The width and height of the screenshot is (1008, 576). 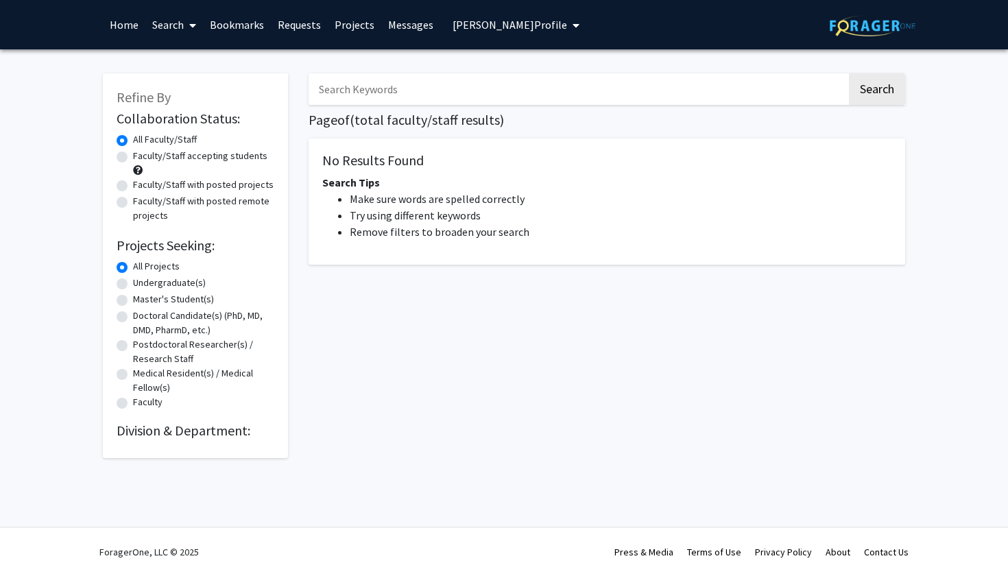 What do you see at coordinates (149, 552) in the screenshot?
I see `div: ForagerOne, LLC © 2025` at bounding box center [149, 552].